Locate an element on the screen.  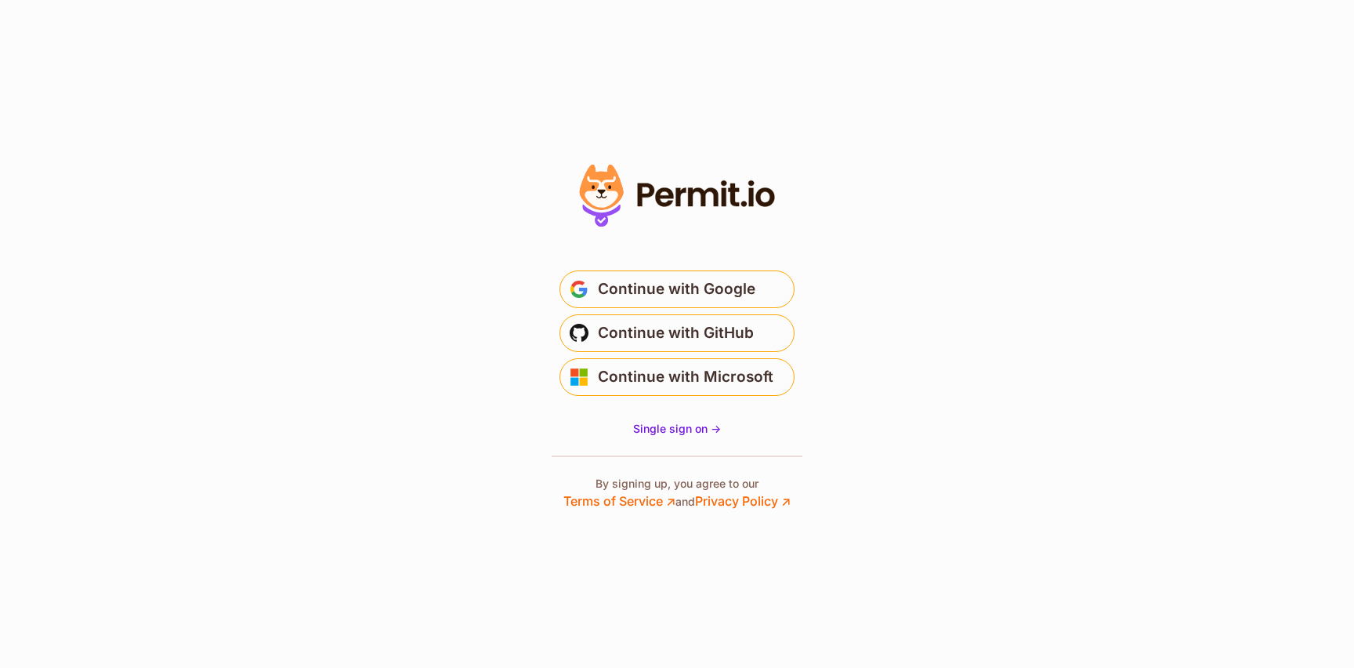
span: Single sign on -> is located at coordinates (677, 428).